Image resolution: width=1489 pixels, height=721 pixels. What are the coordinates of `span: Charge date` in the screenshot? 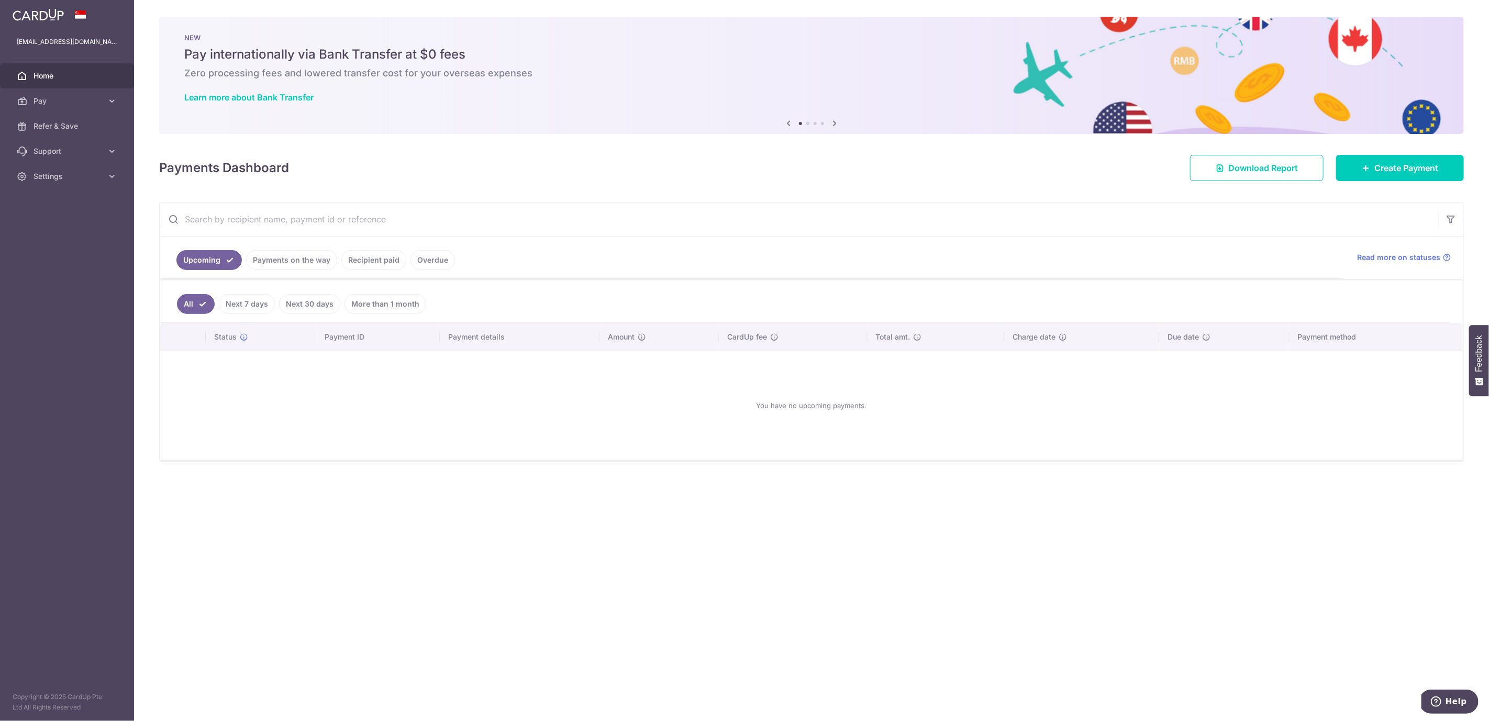 It's located at (1034, 337).